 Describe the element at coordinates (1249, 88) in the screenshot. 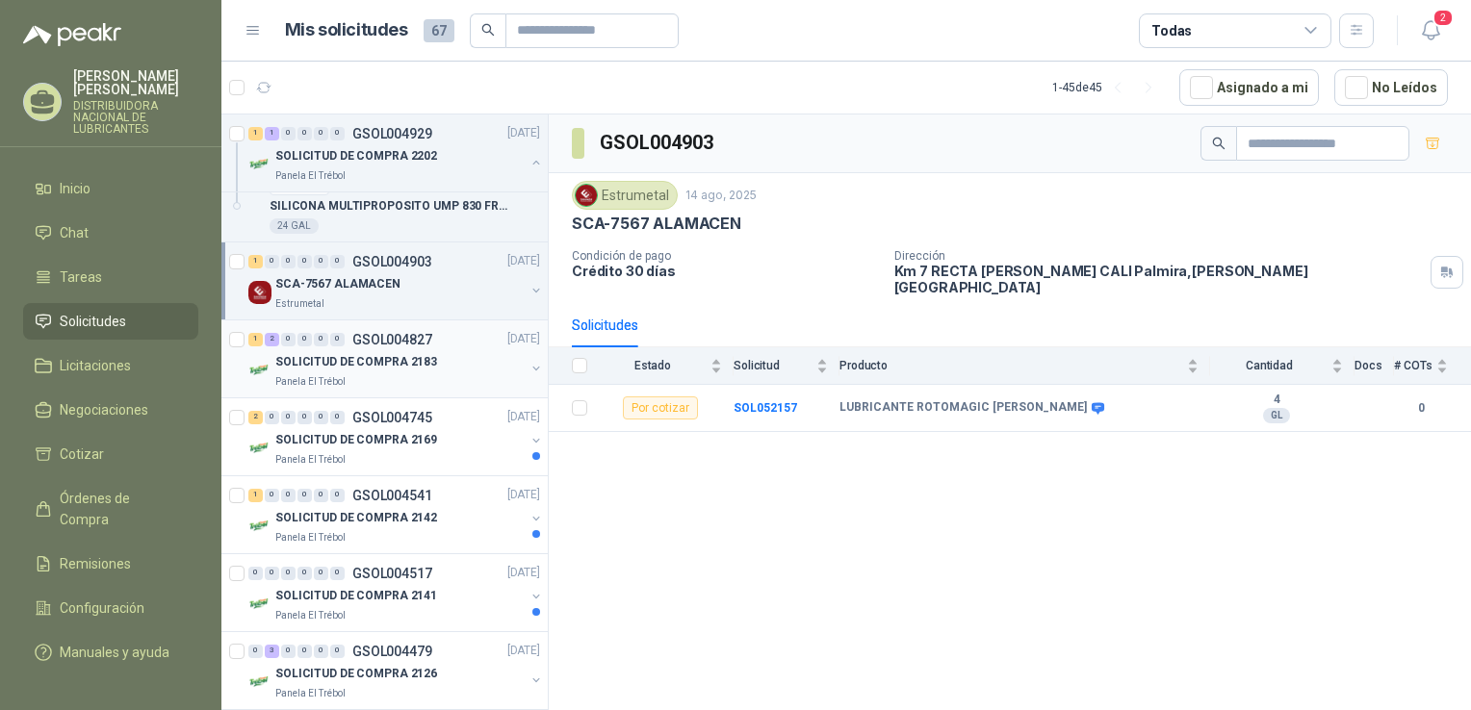

I see `button: Asignado a mi` at that location.